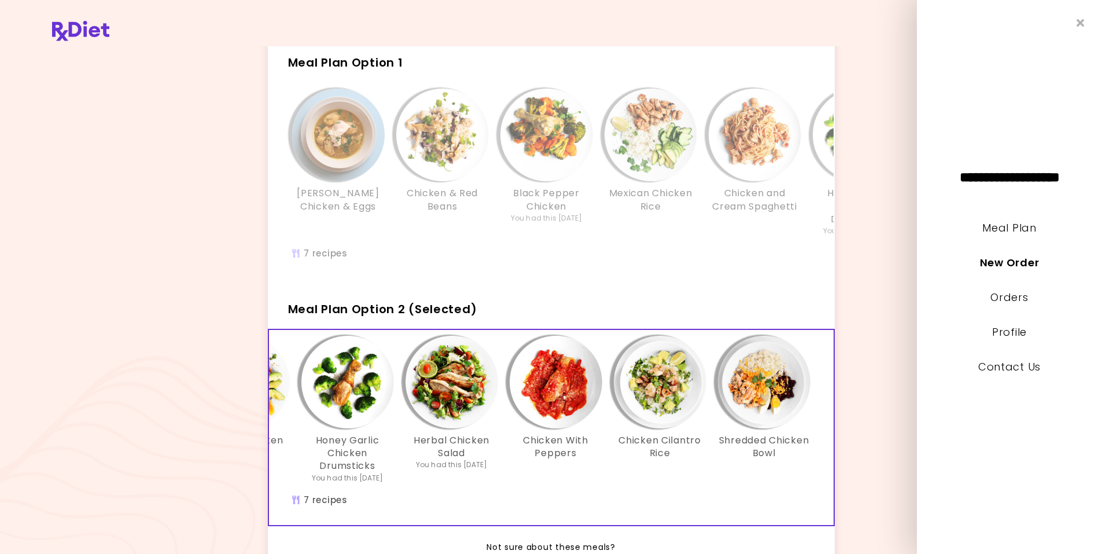 This screenshot has height=554, width=1102. Describe the element at coordinates (1009, 331) in the screenshot. I see `a: Profile` at that location.